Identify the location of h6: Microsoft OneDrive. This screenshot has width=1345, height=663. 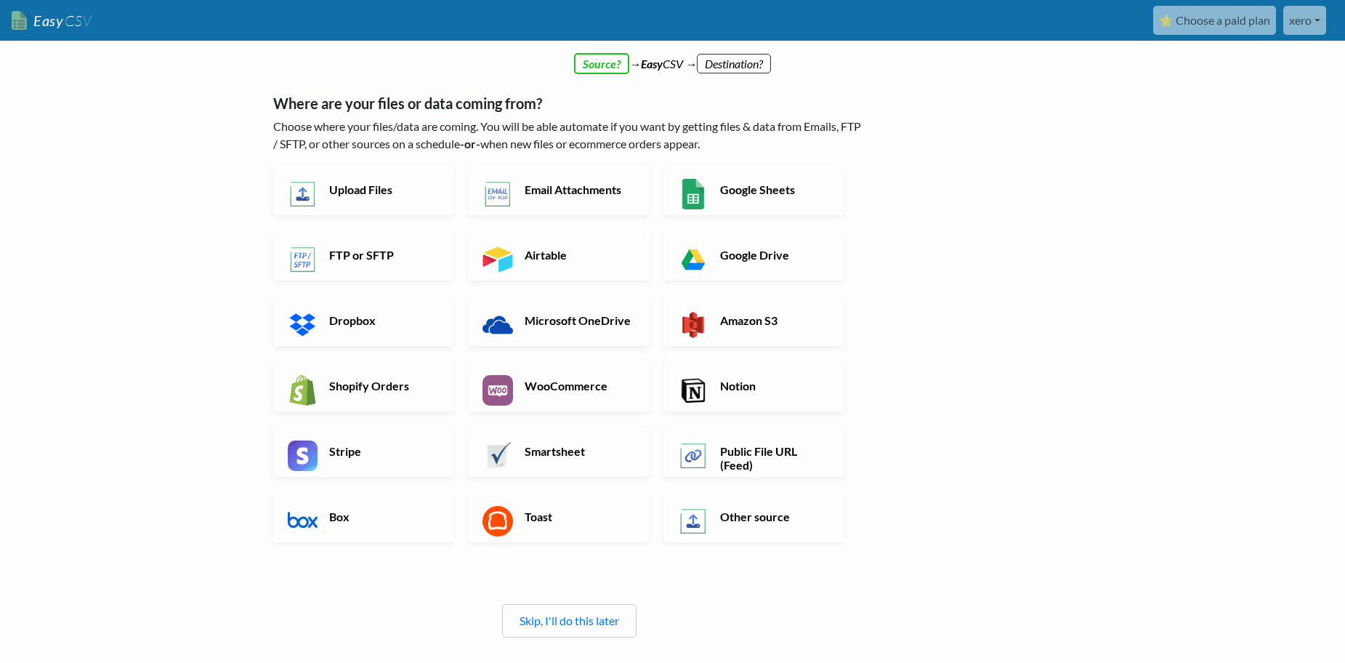
(578, 320).